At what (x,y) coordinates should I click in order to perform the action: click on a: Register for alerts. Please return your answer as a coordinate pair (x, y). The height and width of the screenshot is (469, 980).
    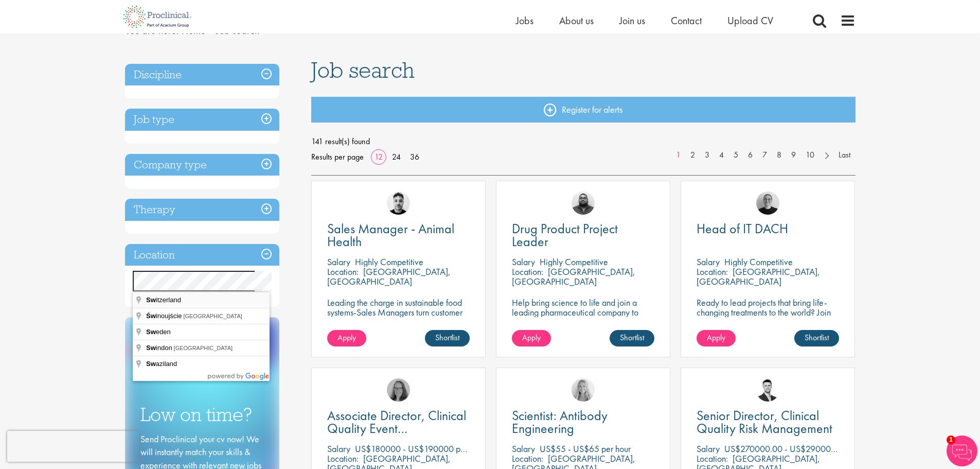
    Looking at the image, I should click on (583, 110).